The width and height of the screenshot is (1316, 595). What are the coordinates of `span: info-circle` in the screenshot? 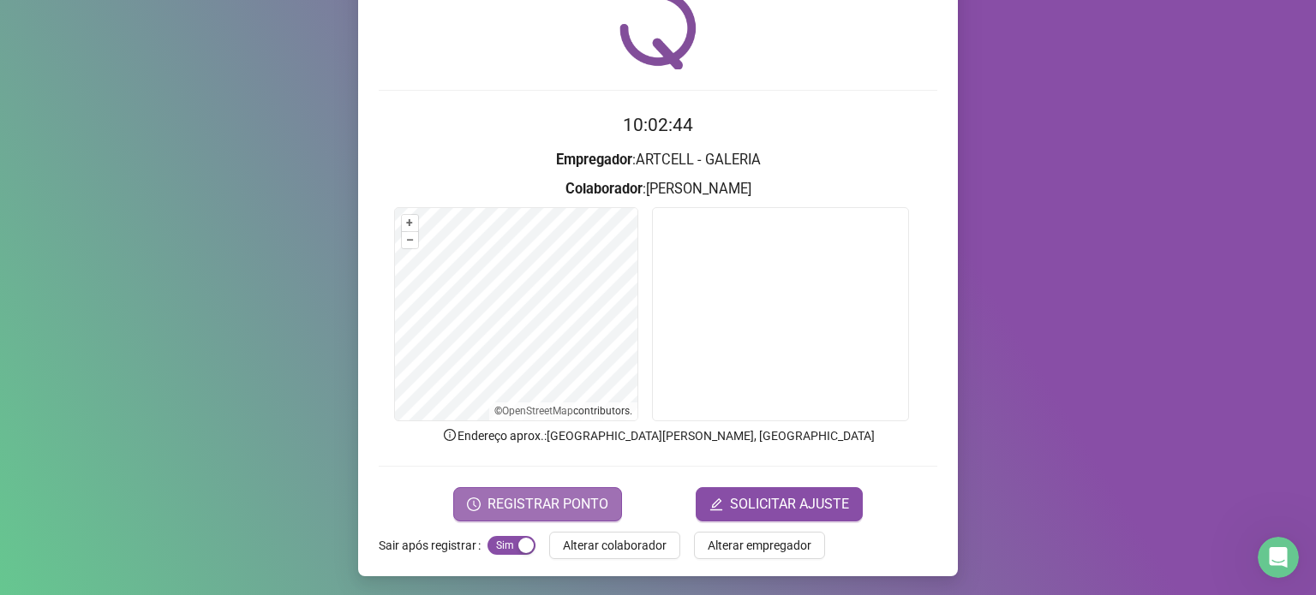 It's located at (450, 435).